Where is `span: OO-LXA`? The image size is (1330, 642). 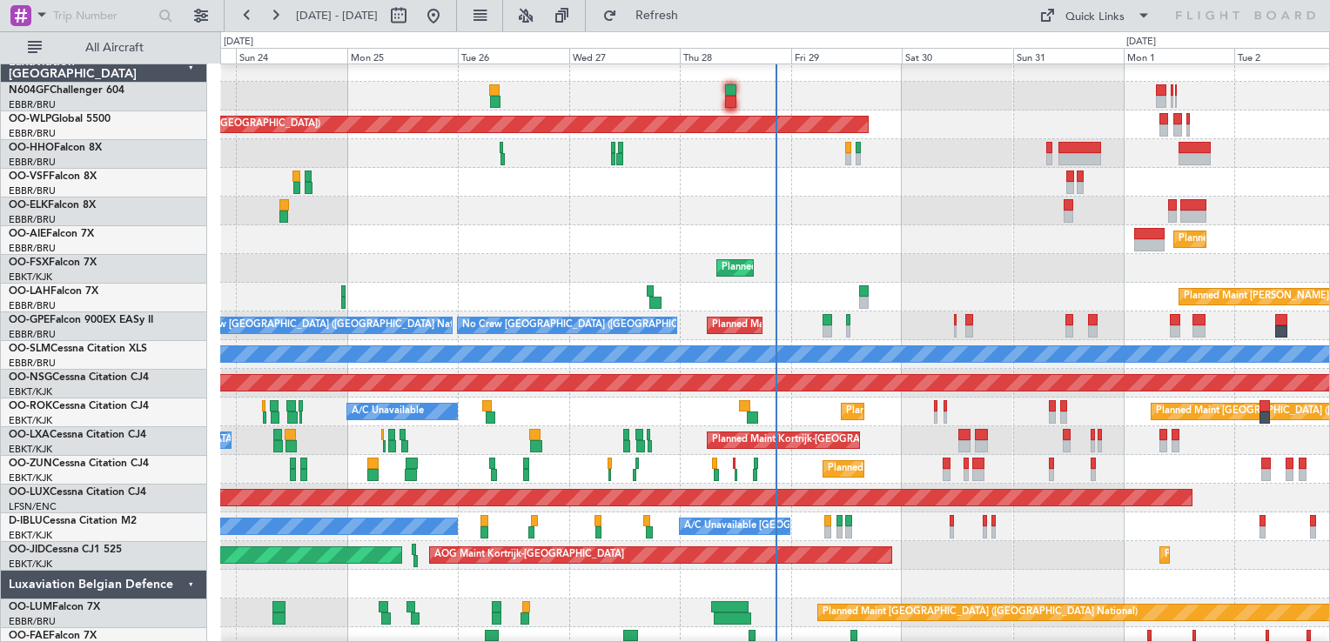
span: OO-LXA is located at coordinates (29, 435).